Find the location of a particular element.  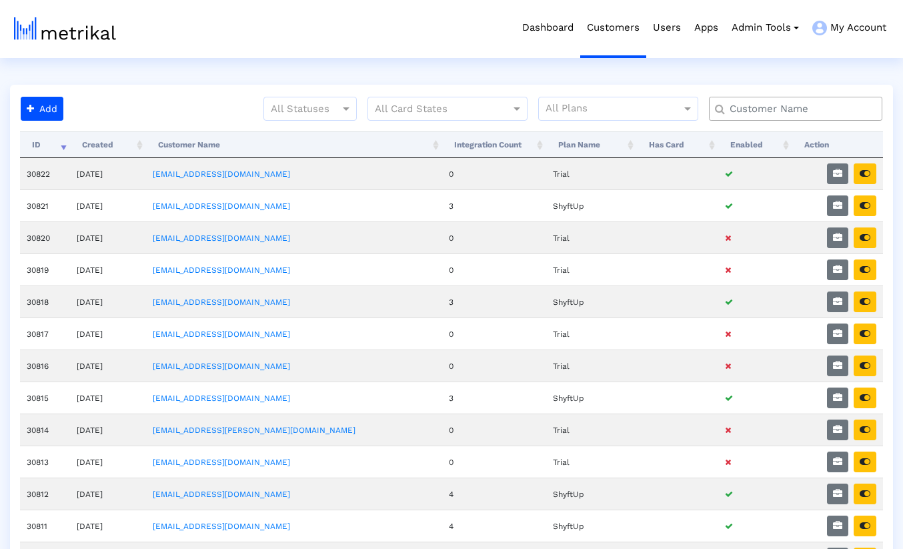

input: All Plans is located at coordinates (614, 109).